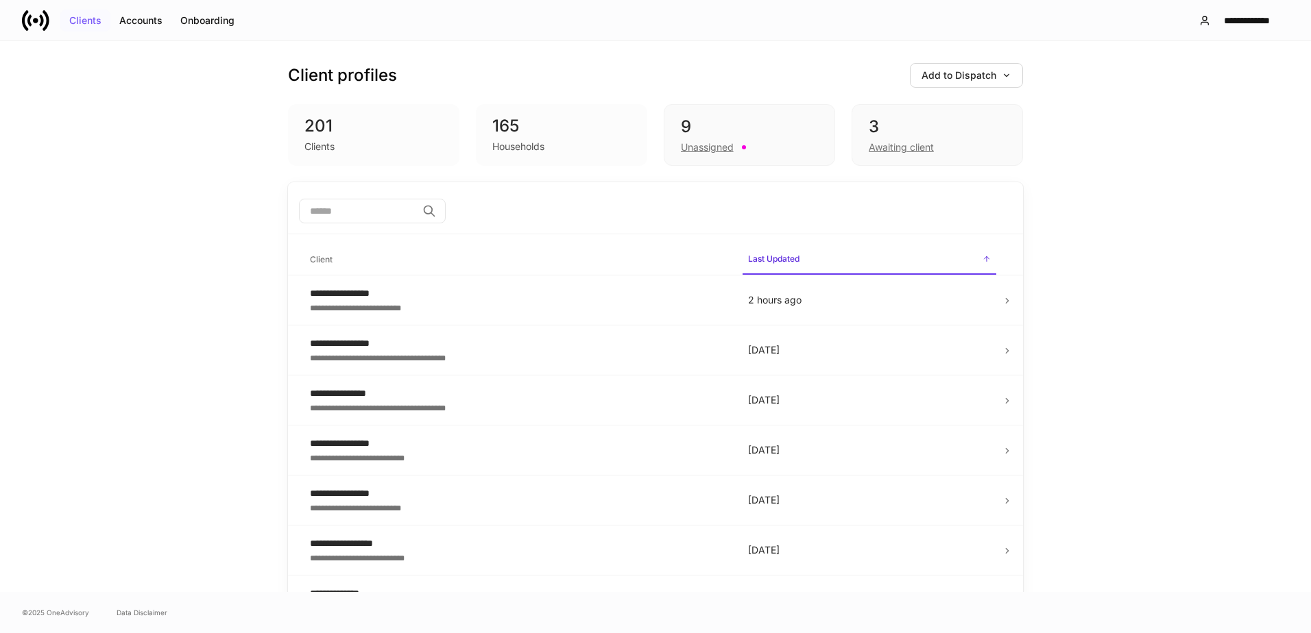 Image resolution: width=1311 pixels, height=633 pixels. Describe the element at coordinates (966, 75) in the screenshot. I see `div: Add to Dispatch` at that location.